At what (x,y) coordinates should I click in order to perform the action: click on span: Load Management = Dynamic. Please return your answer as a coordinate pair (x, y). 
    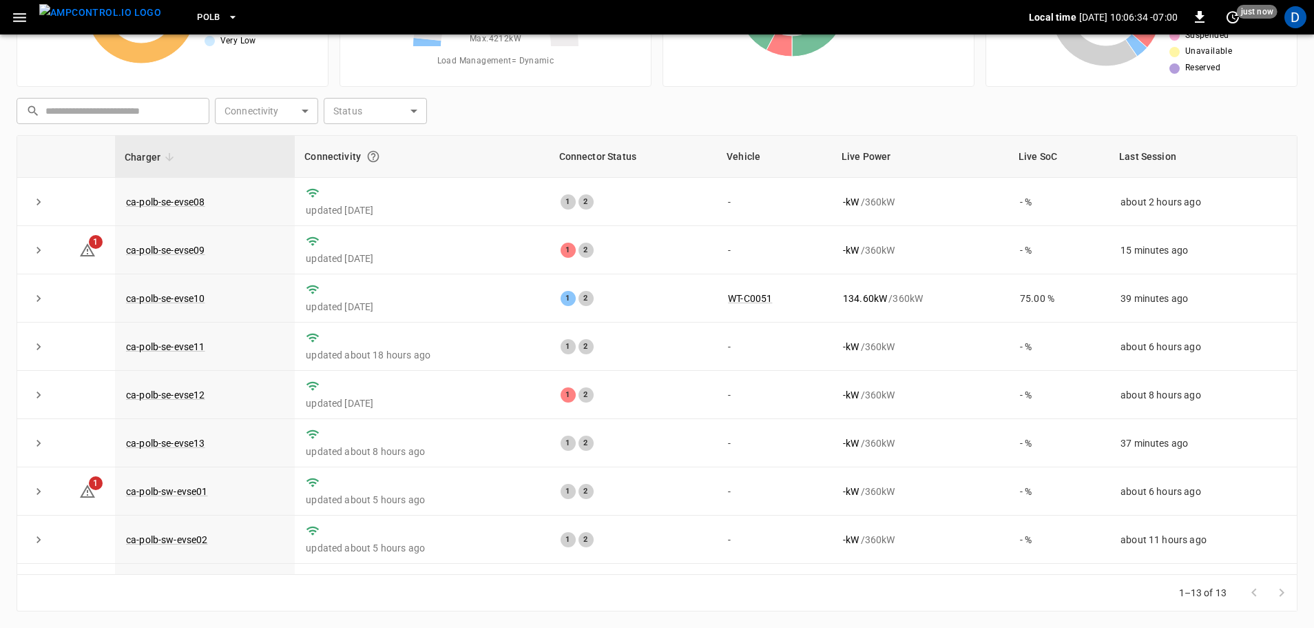
    Looking at the image, I should click on (496, 61).